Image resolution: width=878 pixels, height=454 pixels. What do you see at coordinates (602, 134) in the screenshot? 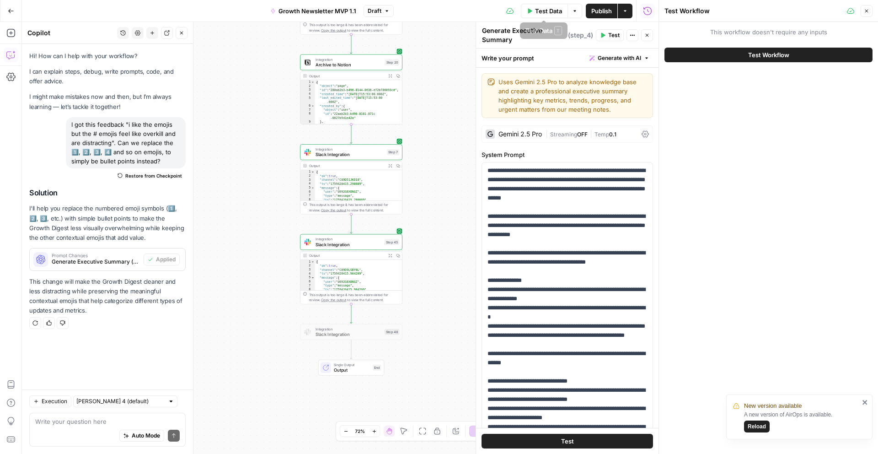
I see `span: Temp` at bounding box center [602, 134].